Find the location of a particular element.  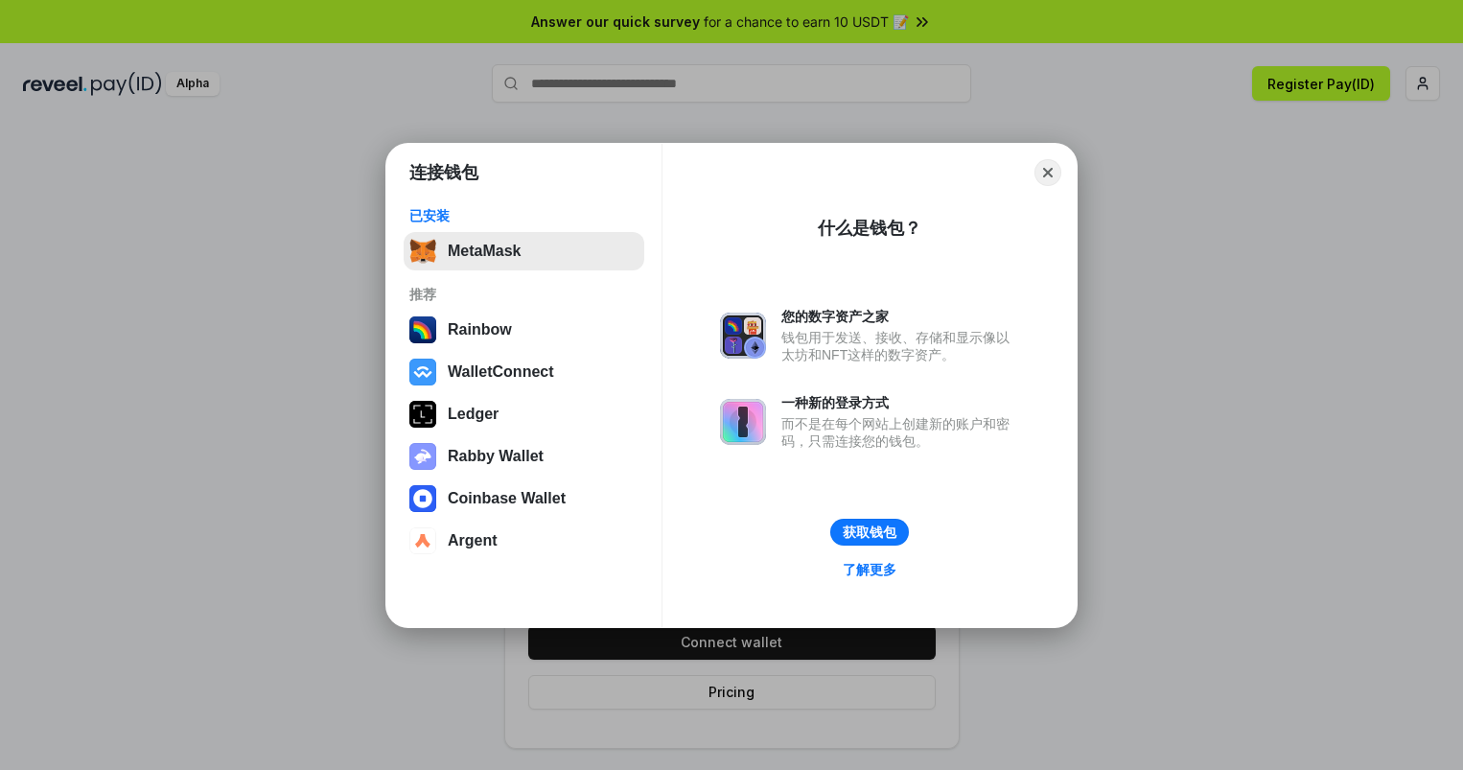

div: Argent is located at coordinates (473, 541).